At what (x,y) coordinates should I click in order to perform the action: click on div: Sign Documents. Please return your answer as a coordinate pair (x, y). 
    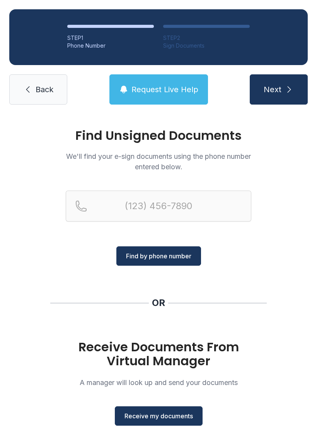
    Looking at the image, I should click on (207, 46).